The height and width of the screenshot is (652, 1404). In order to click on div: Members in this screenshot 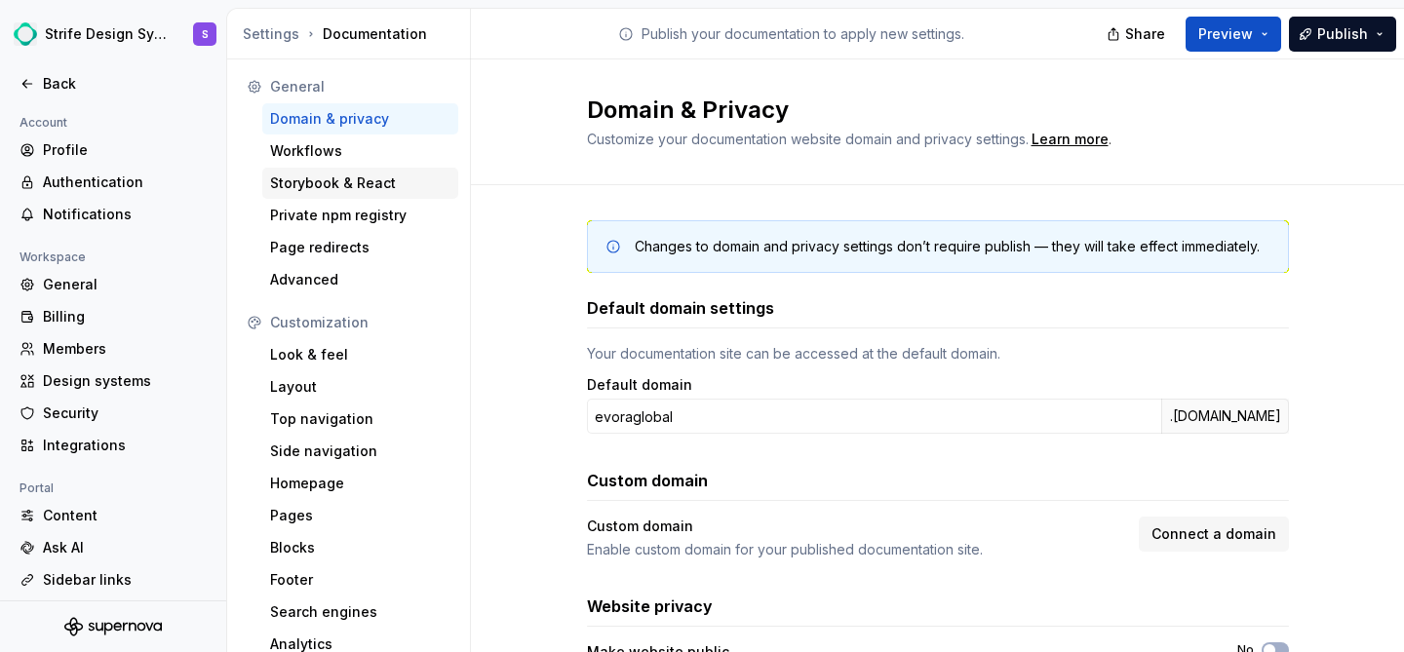, I will do `click(125, 349)`.